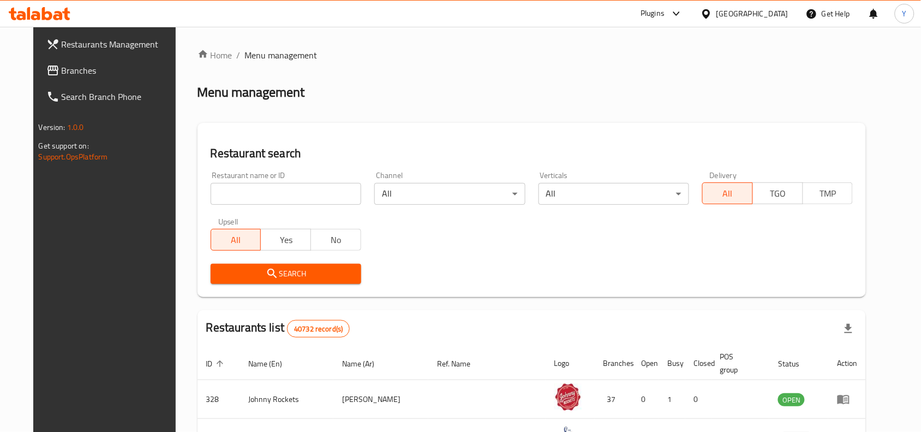 The height and width of the screenshot is (432, 921). Describe the element at coordinates (273, 363) in the screenshot. I see `span: Name (En)` at that location.